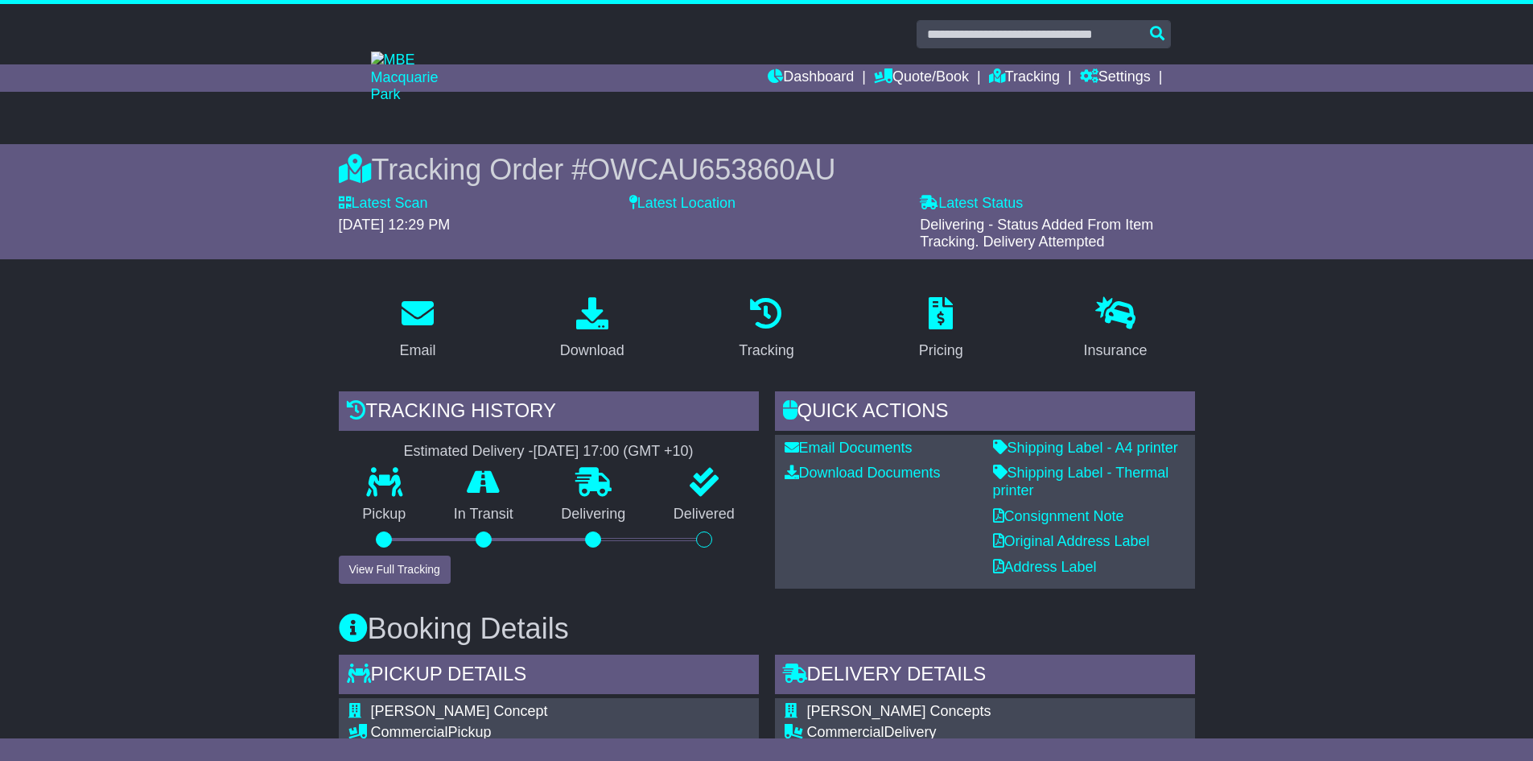 The height and width of the screenshot is (761, 1533). What do you see at coordinates (941, 329) in the screenshot?
I see `a: Pricing` at bounding box center [941, 329].